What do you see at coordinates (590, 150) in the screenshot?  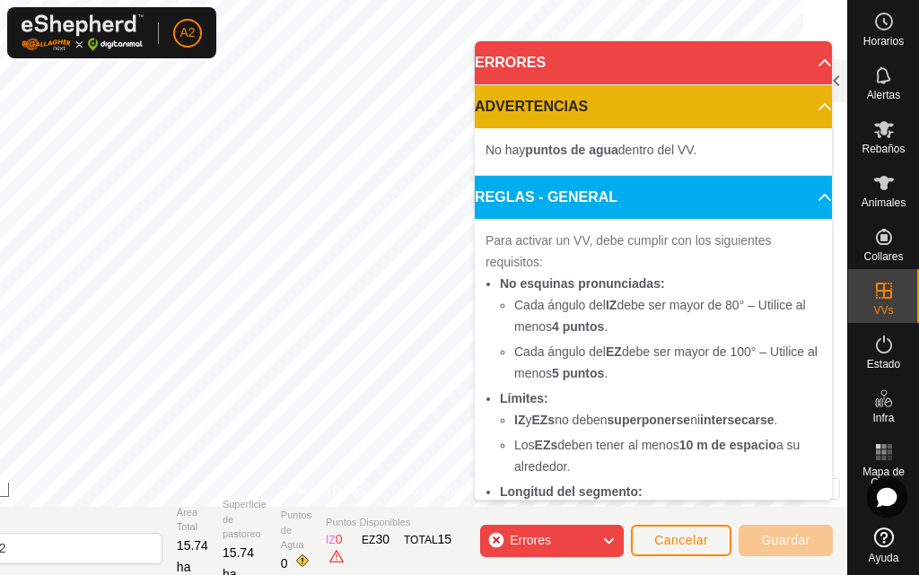 I see `span: No hay dentro del VV.` at bounding box center [590, 150].